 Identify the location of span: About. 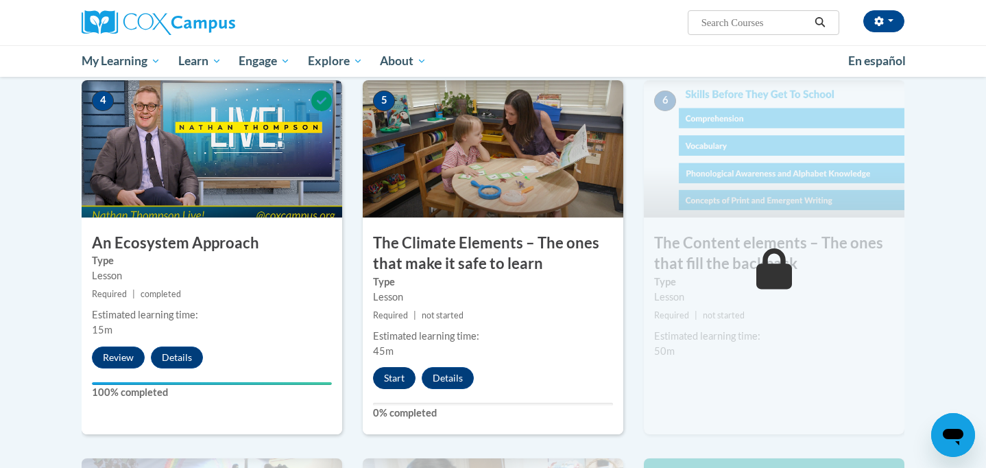
(403, 61).